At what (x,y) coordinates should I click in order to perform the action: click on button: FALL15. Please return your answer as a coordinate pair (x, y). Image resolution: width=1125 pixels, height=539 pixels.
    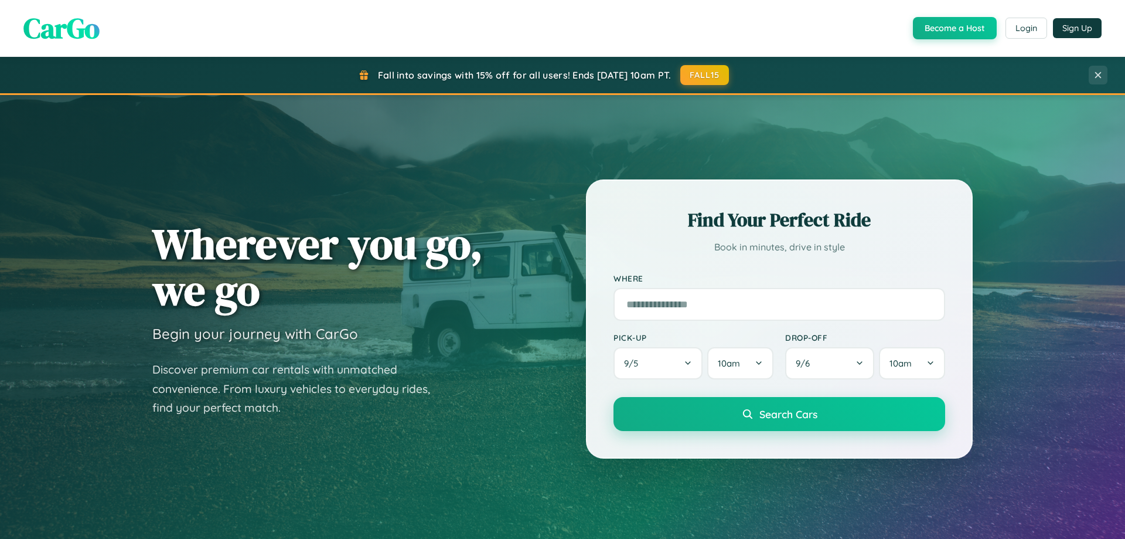
    Looking at the image, I should click on (705, 75).